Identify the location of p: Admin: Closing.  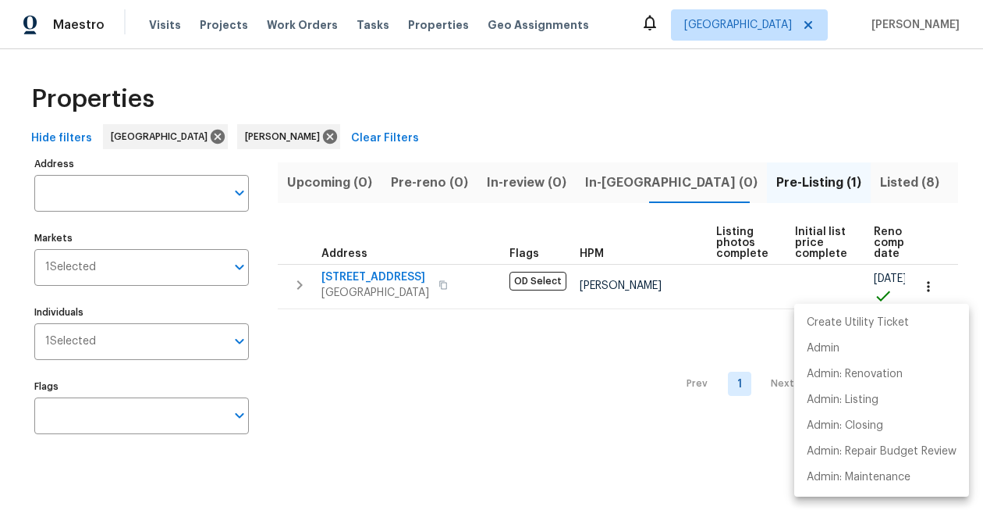
(845, 425).